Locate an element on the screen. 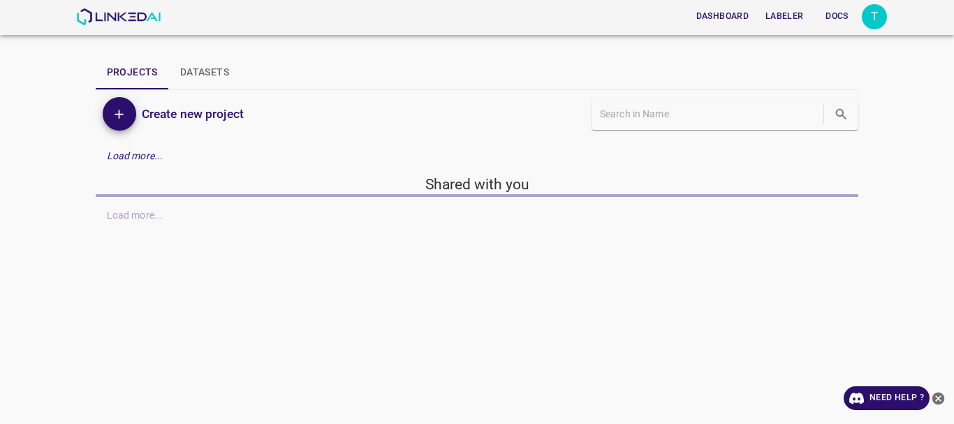 This screenshot has height=424, width=954. a: Dashboard is located at coordinates (722, 16).